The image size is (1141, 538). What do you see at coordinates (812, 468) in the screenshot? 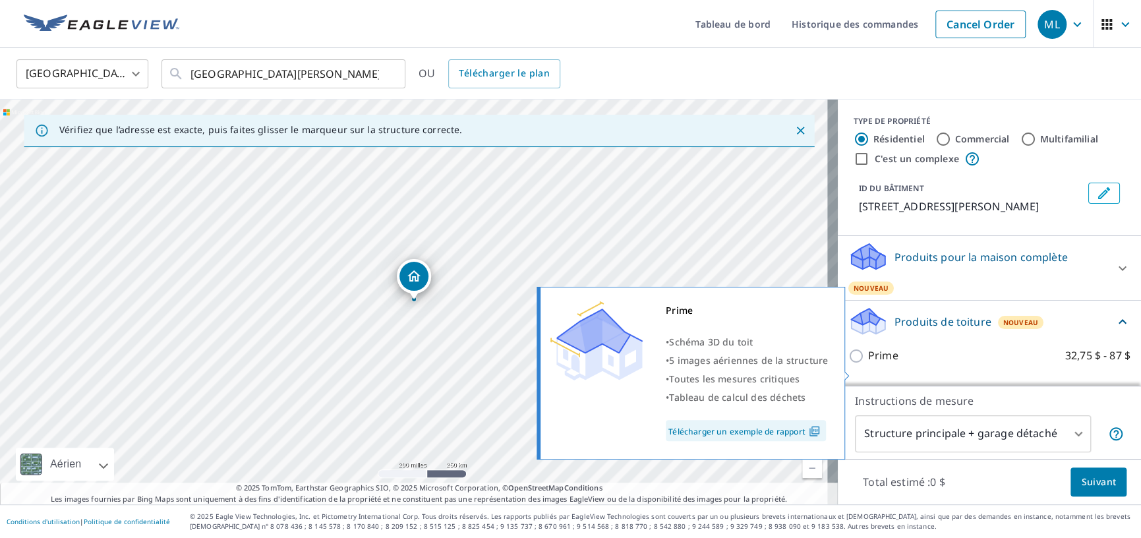
I see `a: Niveau actuel 18, Effectuer un zoom arrière` at bounding box center [812, 468].